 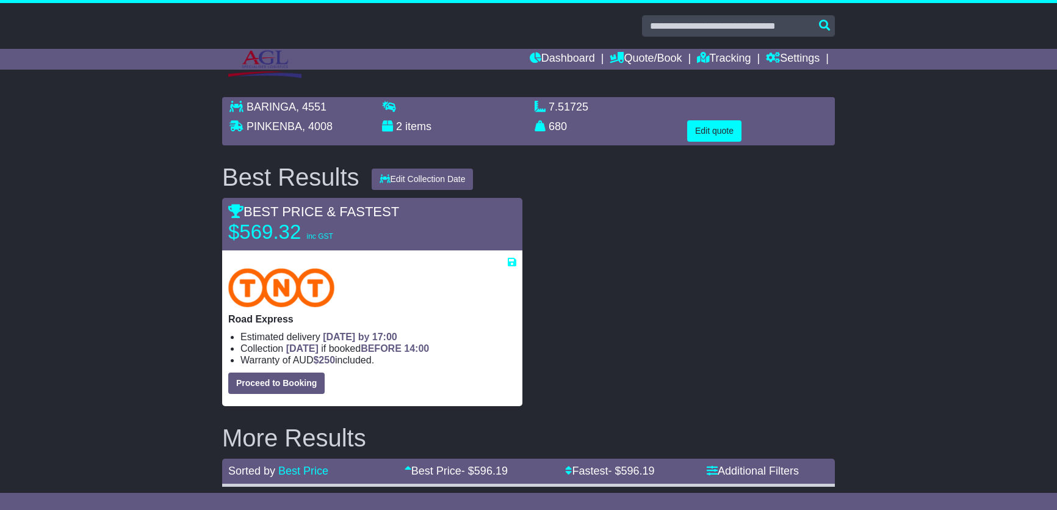 What do you see at coordinates (303, 471) in the screenshot?
I see `a: Best Price` at bounding box center [303, 471].